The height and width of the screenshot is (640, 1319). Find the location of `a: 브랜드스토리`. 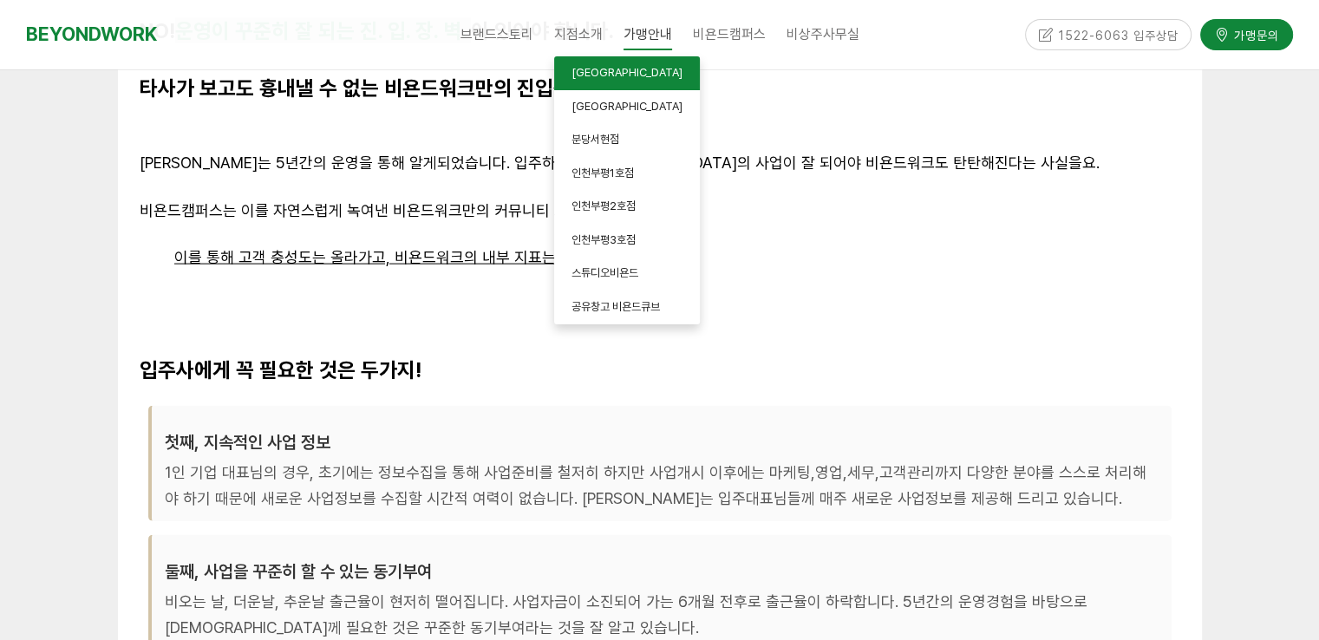

a: 브랜드스토리 is located at coordinates (497, 35).